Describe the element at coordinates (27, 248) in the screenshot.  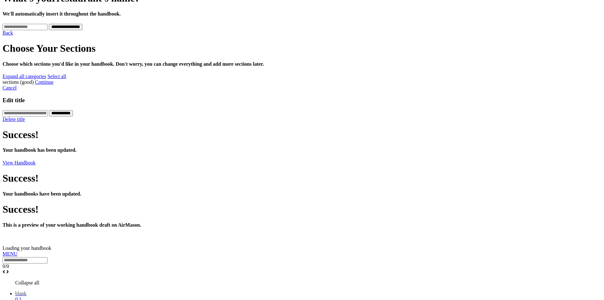
I see `span: Loading your handbook` at that location.